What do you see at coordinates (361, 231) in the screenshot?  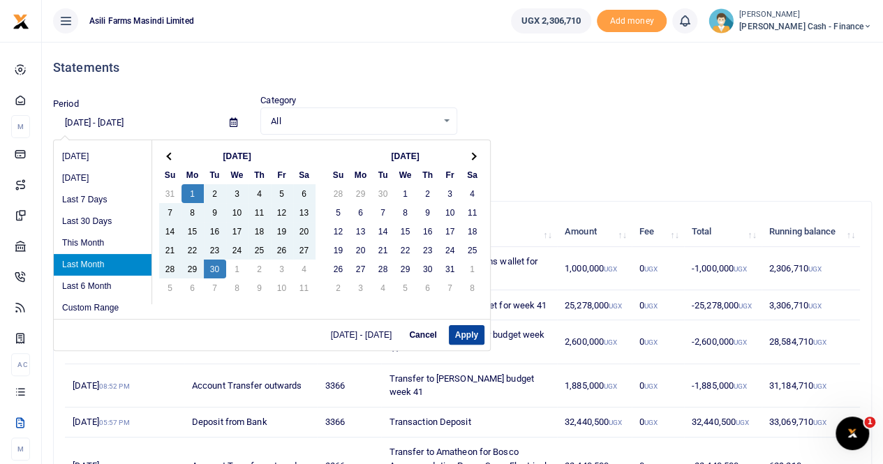 I see `td: 13` at bounding box center [361, 231].